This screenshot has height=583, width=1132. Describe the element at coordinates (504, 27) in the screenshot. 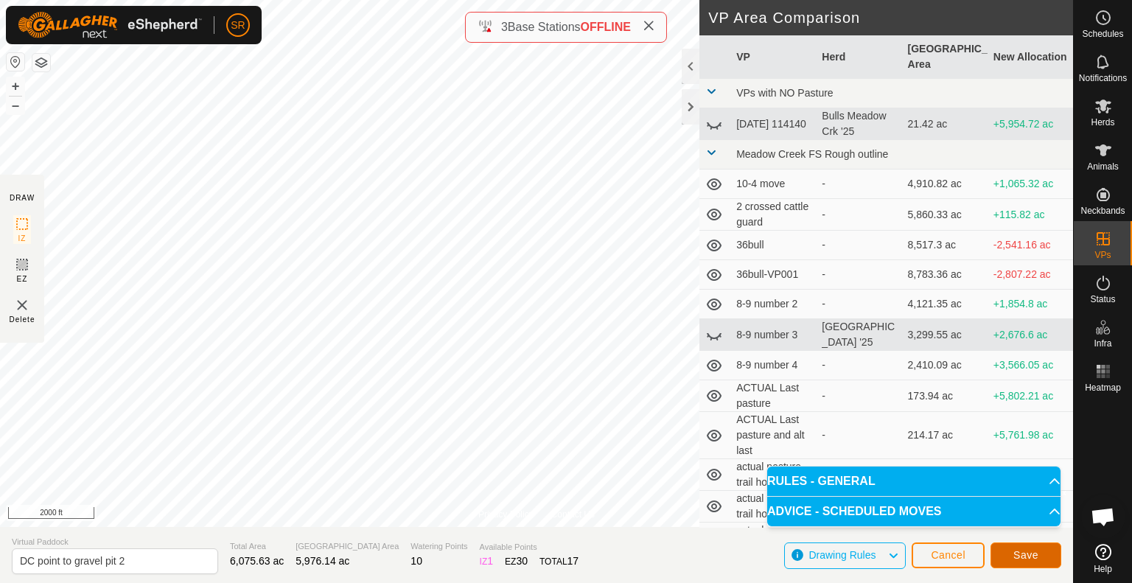

I see `span: 3` at that location.